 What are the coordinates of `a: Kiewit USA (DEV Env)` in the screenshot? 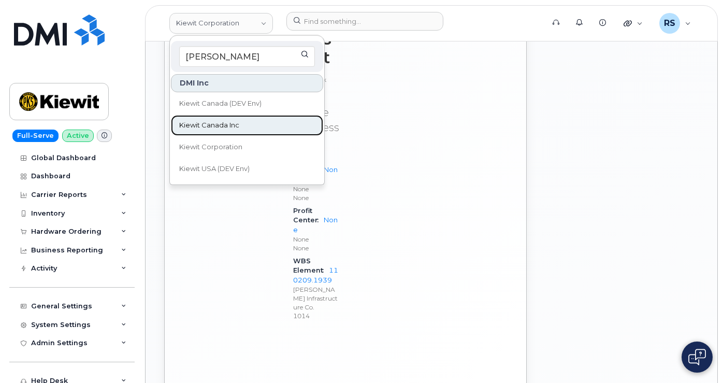 It's located at (247, 169).